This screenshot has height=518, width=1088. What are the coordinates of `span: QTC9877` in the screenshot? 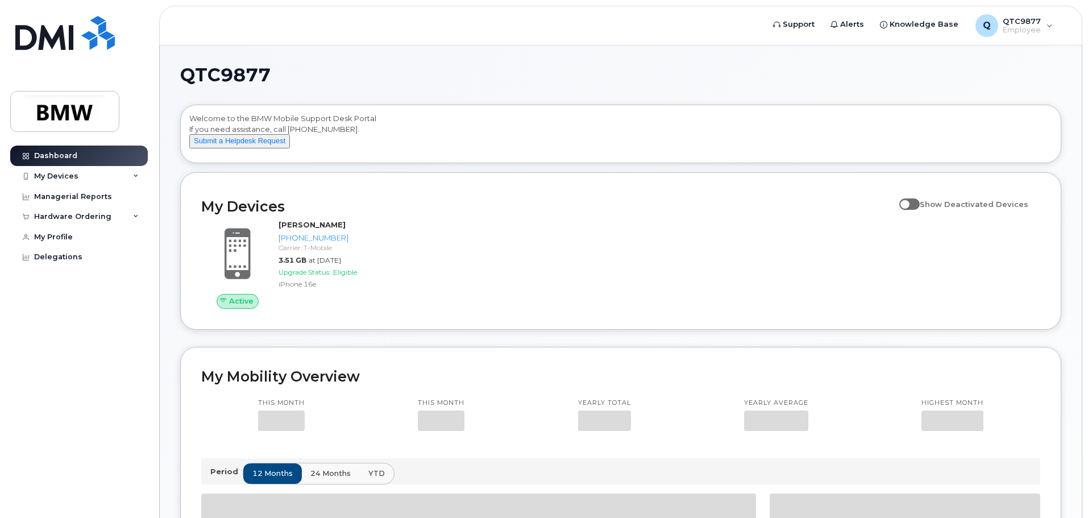 It's located at (225, 75).